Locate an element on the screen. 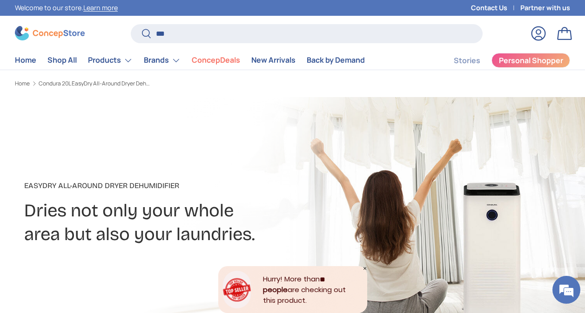 Image resolution: width=585 pixels, height=313 pixels. p: EasyDry All-Around Dryer Dehumidifier is located at coordinates (203, 186).